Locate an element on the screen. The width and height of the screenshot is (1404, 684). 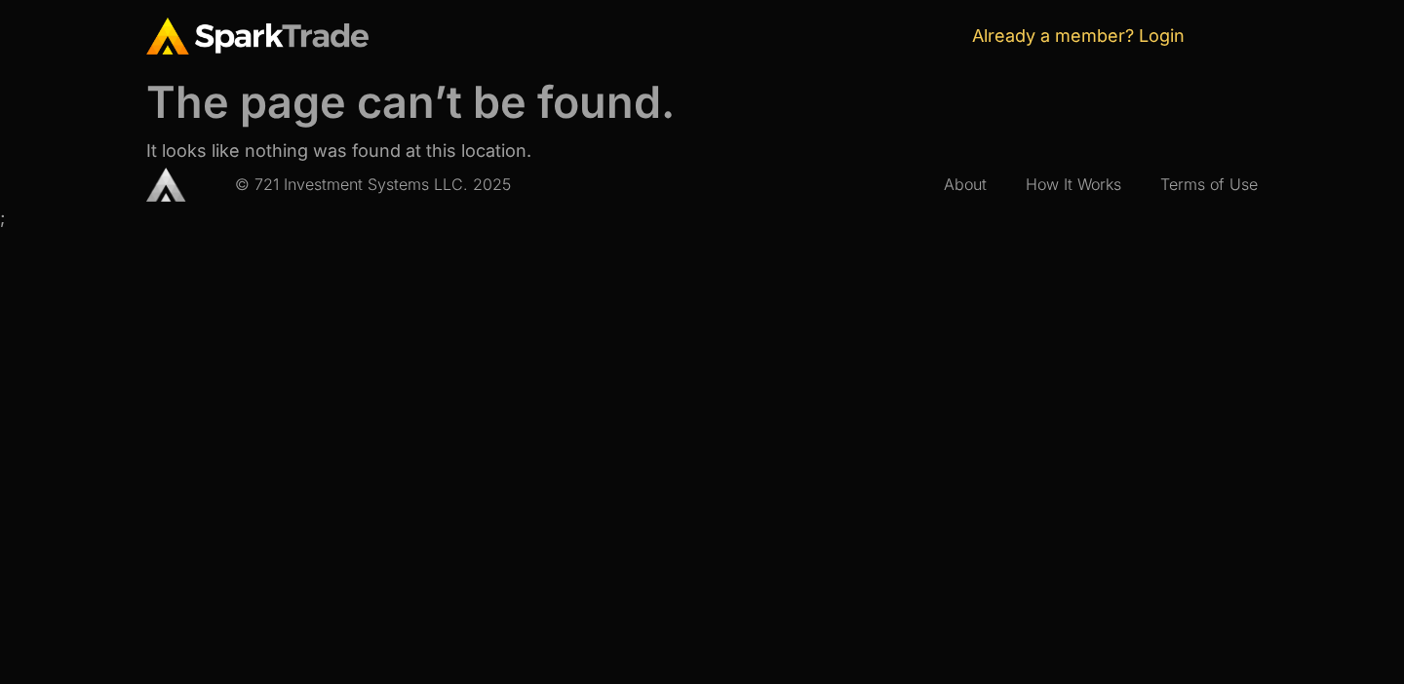
span: © 7 is located at coordinates (249, 184).